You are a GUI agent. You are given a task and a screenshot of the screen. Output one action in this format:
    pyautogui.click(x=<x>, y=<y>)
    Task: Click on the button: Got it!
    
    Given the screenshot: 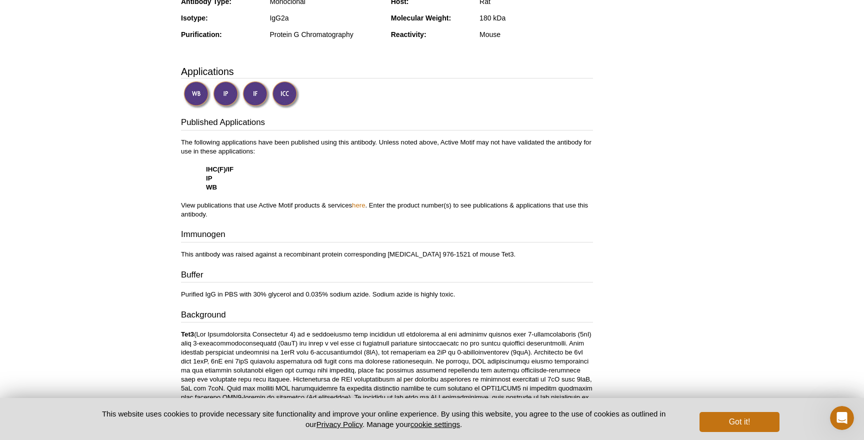 What is the action you would take?
    pyautogui.click(x=739, y=422)
    